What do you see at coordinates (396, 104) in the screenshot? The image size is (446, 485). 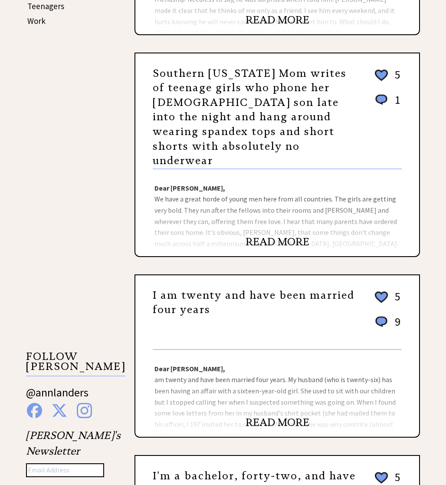 I see `td: 1` at bounding box center [396, 104].